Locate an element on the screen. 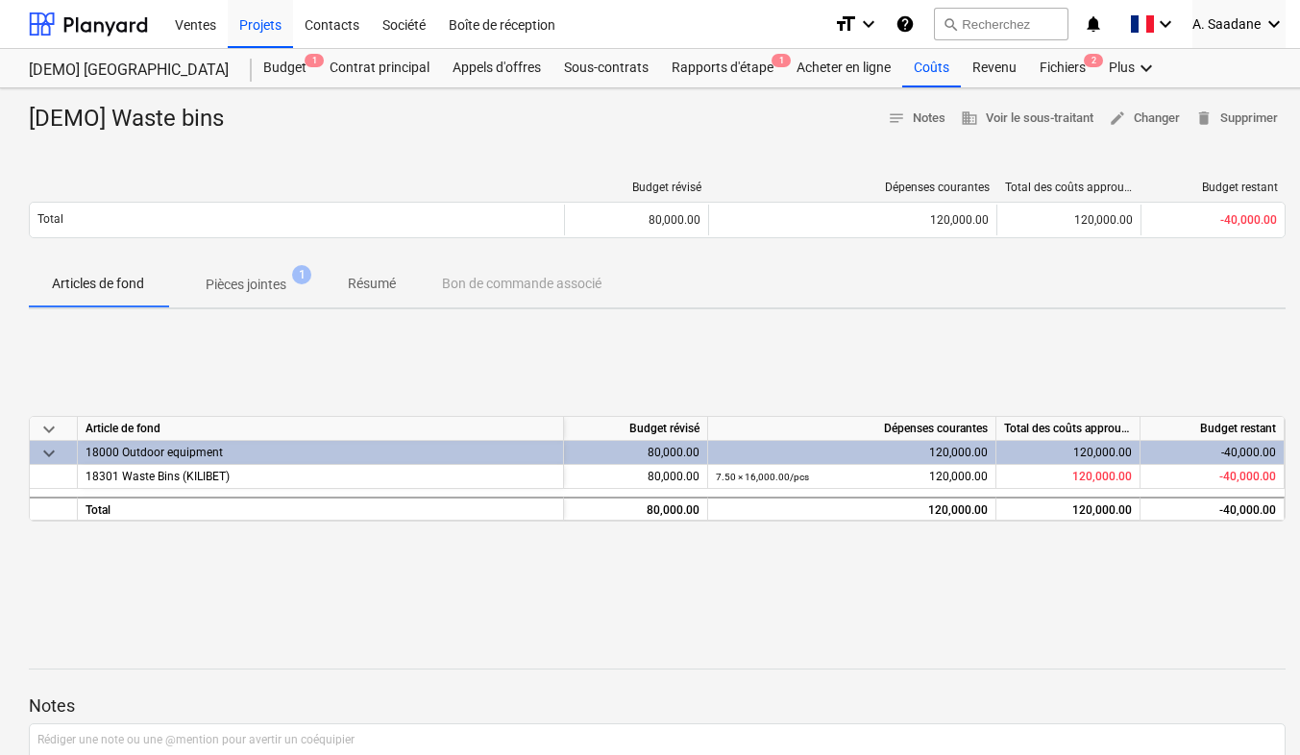  button: Voir le sous-traitant is located at coordinates (1027, 118).